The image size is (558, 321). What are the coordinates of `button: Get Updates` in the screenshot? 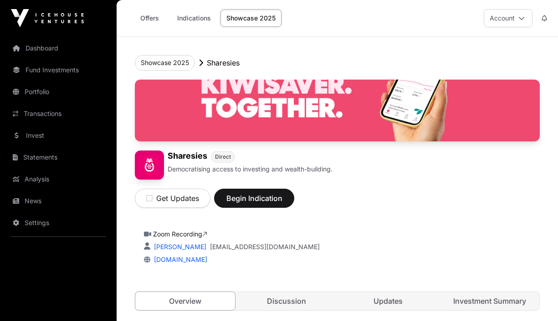 It's located at (173, 198).